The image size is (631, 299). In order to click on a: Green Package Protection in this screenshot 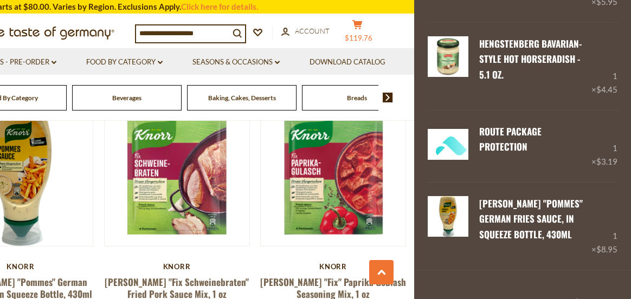, I will do `click(448, 146)`.